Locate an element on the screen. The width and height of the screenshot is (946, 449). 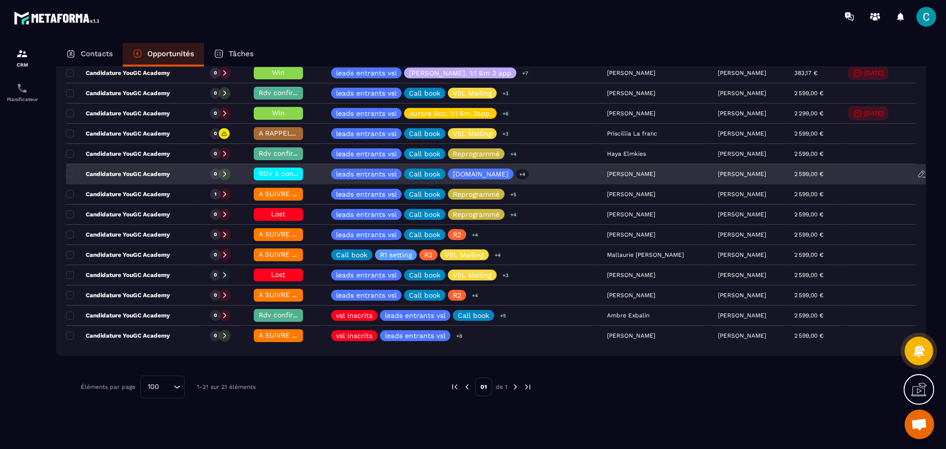
span: Lost is located at coordinates (278, 274).